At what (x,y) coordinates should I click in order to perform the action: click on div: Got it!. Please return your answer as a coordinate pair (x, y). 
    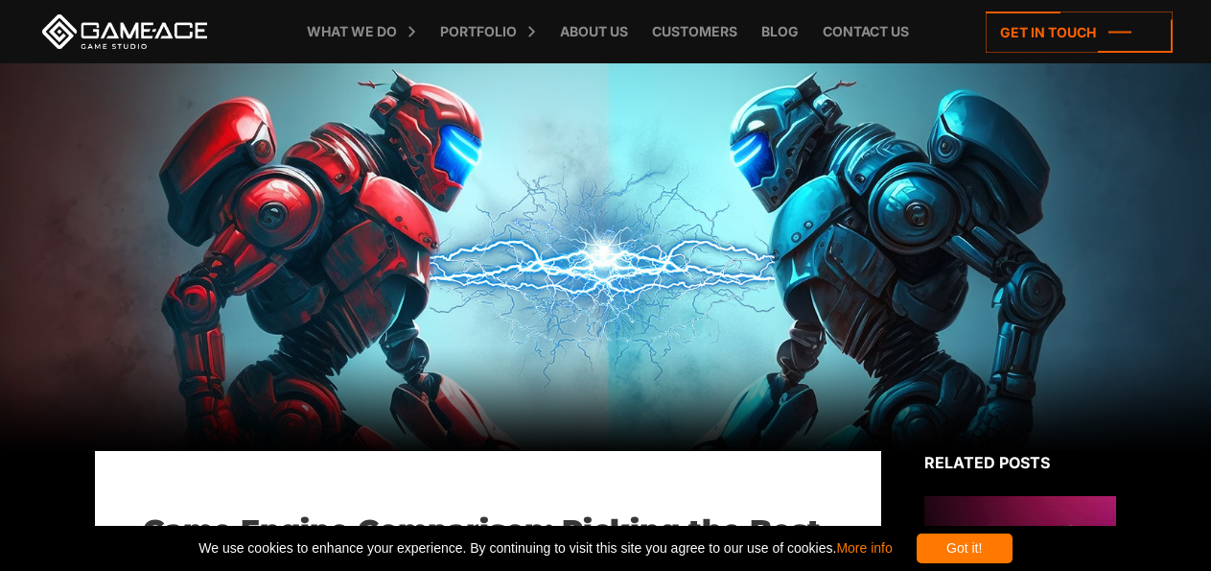
    Looking at the image, I should click on (965, 548).